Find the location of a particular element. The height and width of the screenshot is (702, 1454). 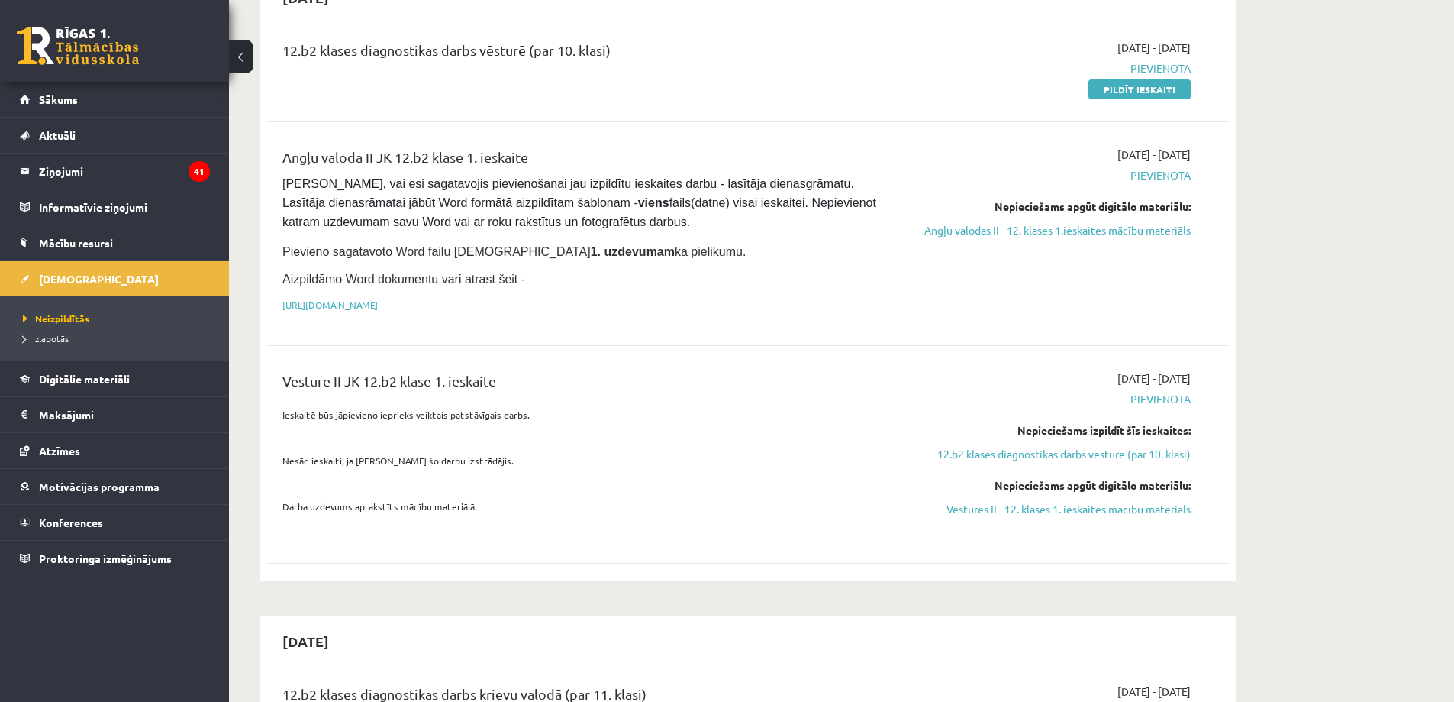

a: Izlabotās is located at coordinates (118, 338).